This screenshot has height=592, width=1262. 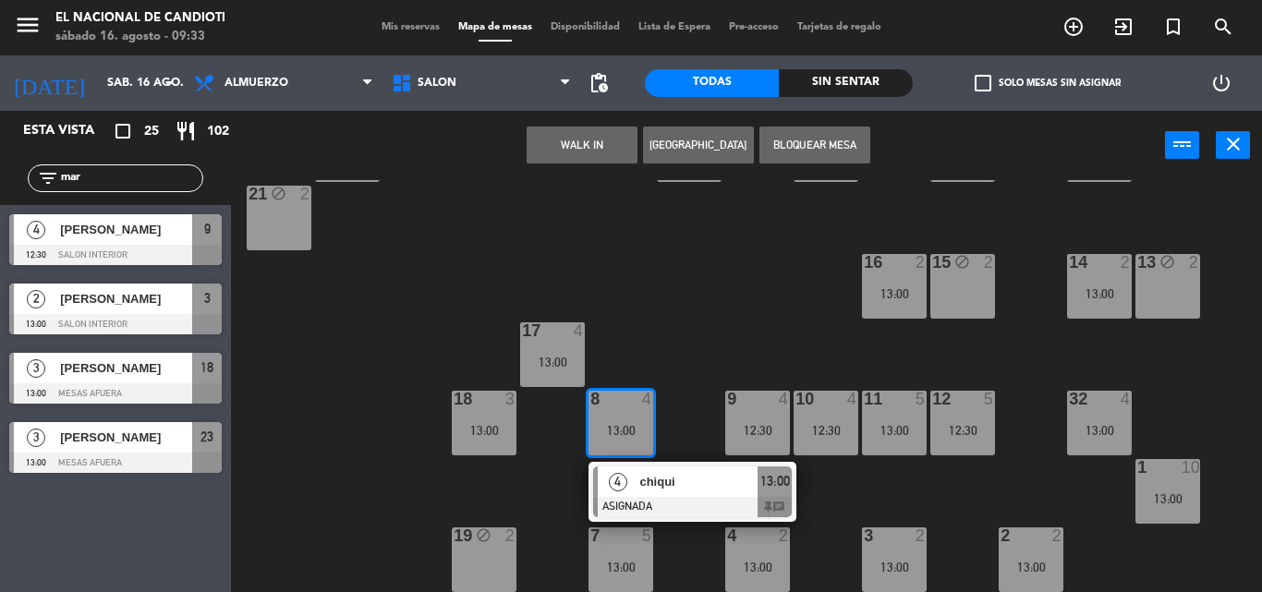 What do you see at coordinates (28, 25) in the screenshot?
I see `i: menu` at bounding box center [28, 25].